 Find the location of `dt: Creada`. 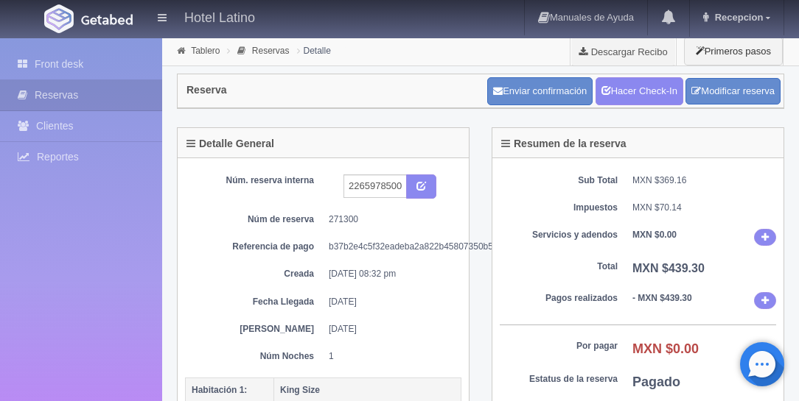

dt: Creada is located at coordinates (255, 274).